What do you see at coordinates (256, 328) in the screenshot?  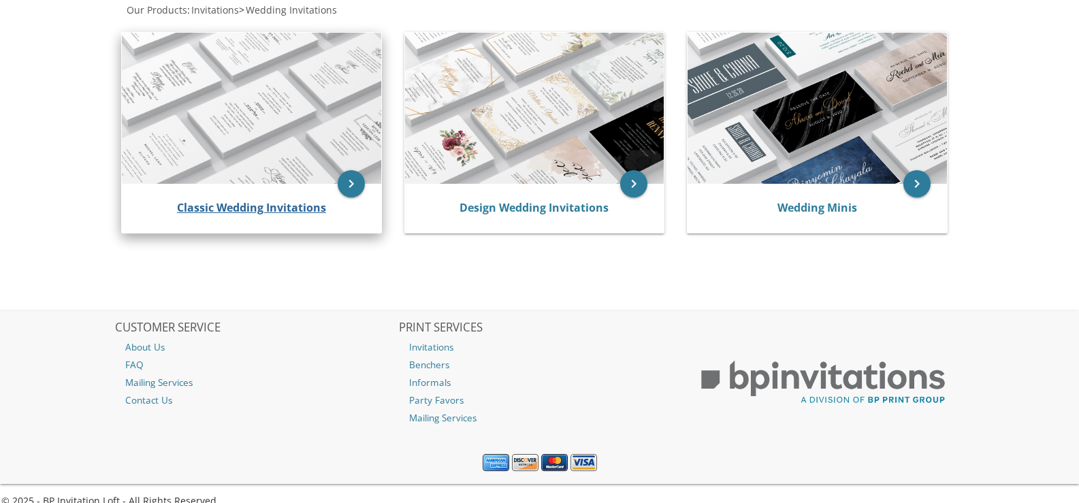 I see `h2: CUSTOMER SERVICE` at bounding box center [256, 328].